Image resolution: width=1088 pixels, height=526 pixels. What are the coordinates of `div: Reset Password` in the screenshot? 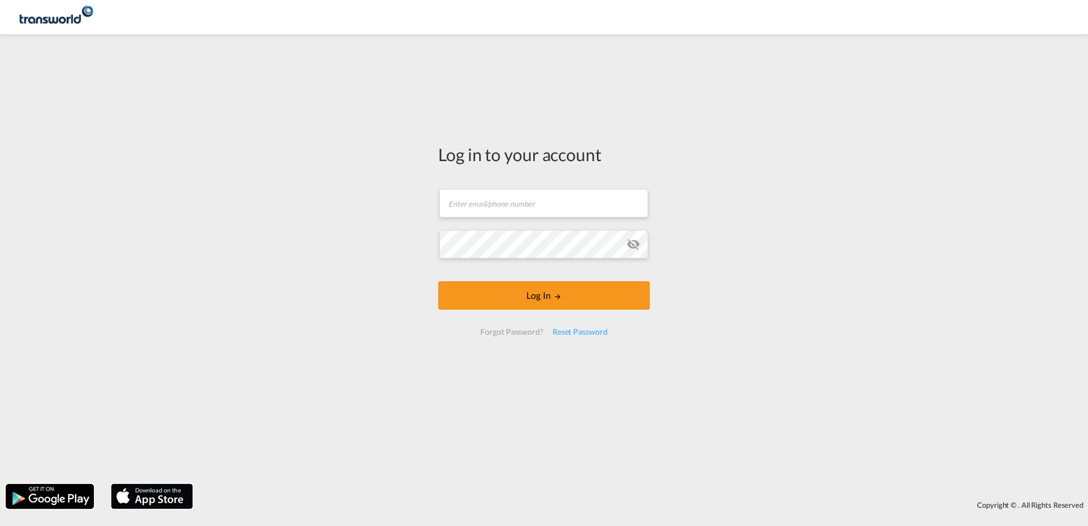 It's located at (580, 332).